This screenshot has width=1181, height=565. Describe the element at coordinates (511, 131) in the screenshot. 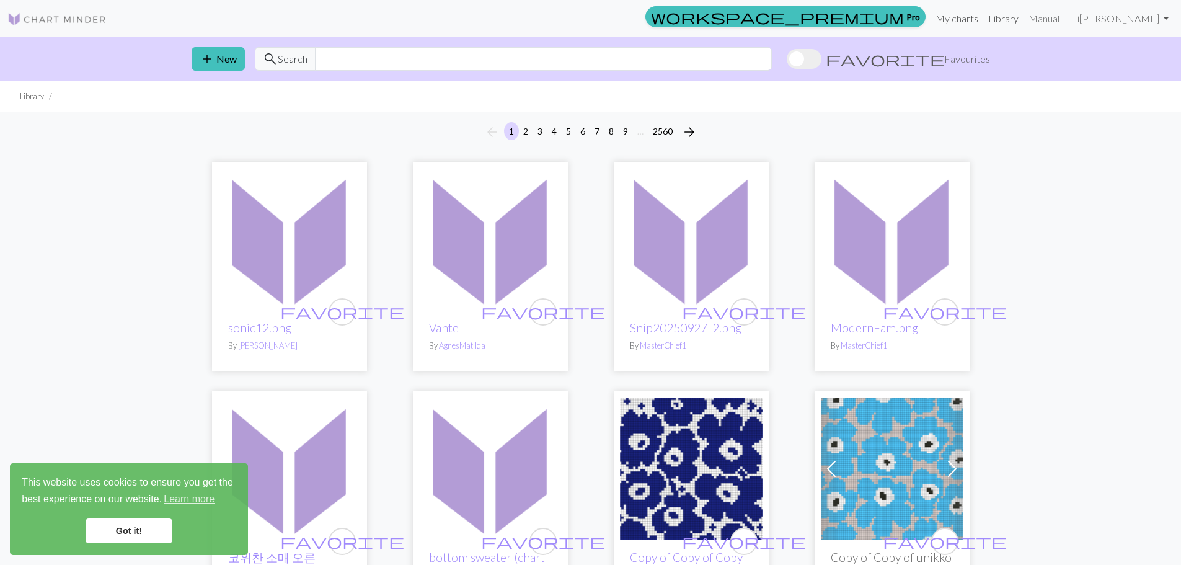

I see `button: 1` at that location.